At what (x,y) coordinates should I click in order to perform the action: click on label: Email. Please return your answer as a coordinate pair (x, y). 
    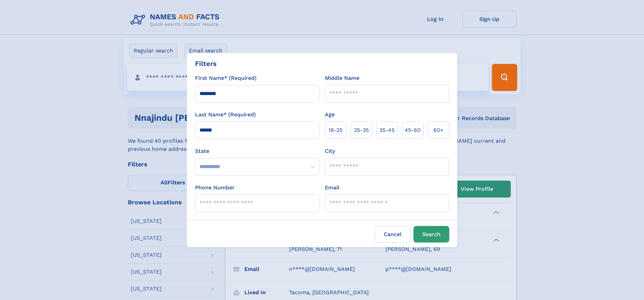
    Looking at the image, I should click on (332, 188).